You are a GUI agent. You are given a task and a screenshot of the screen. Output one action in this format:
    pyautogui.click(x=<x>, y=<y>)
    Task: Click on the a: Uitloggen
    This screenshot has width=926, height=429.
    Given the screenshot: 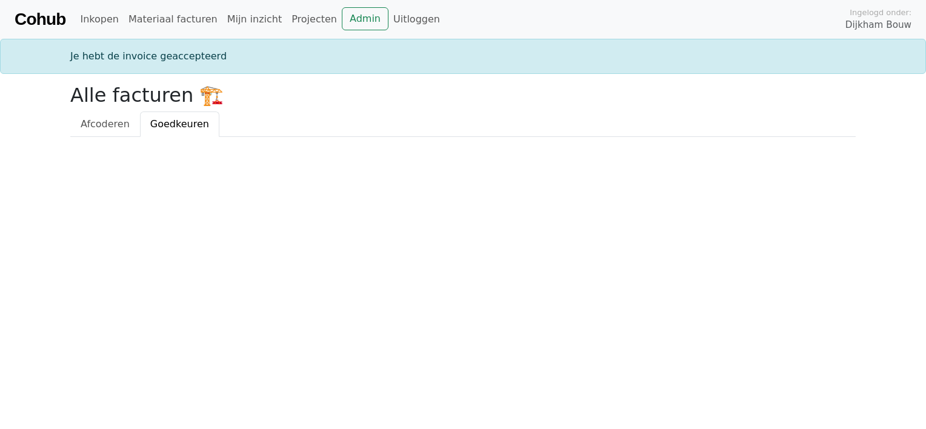 What is the action you would take?
    pyautogui.click(x=416, y=19)
    